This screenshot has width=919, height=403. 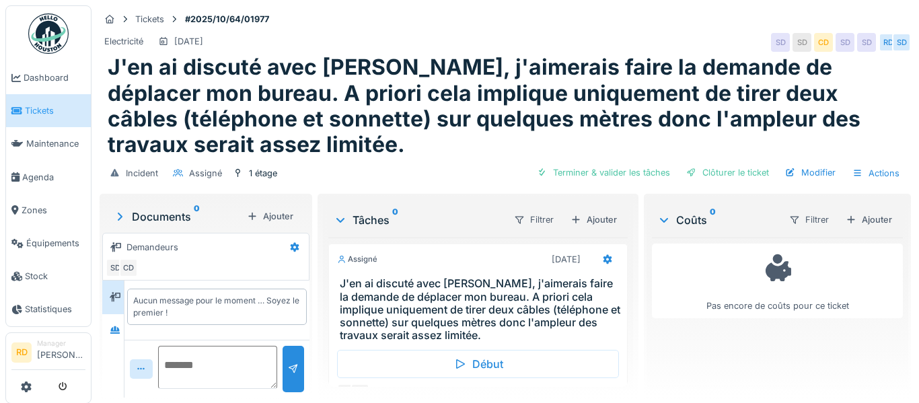 I want to click on a: Stock, so click(x=48, y=276).